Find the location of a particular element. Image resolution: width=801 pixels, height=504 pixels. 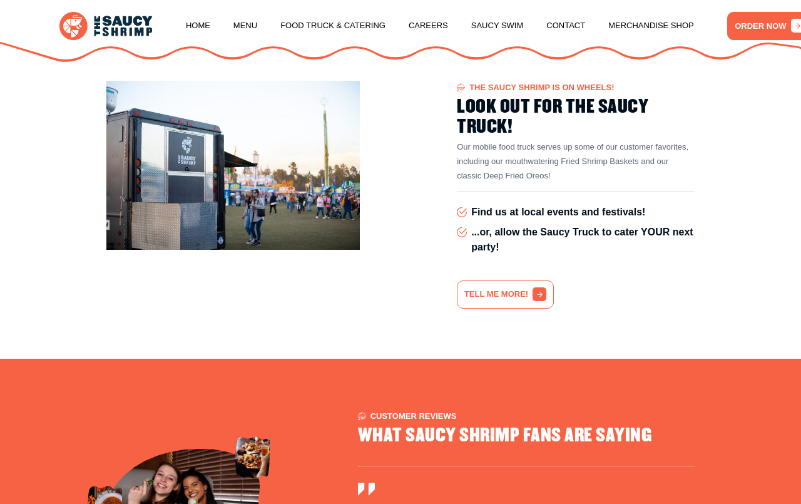

a: Home is located at coordinates (198, 26).